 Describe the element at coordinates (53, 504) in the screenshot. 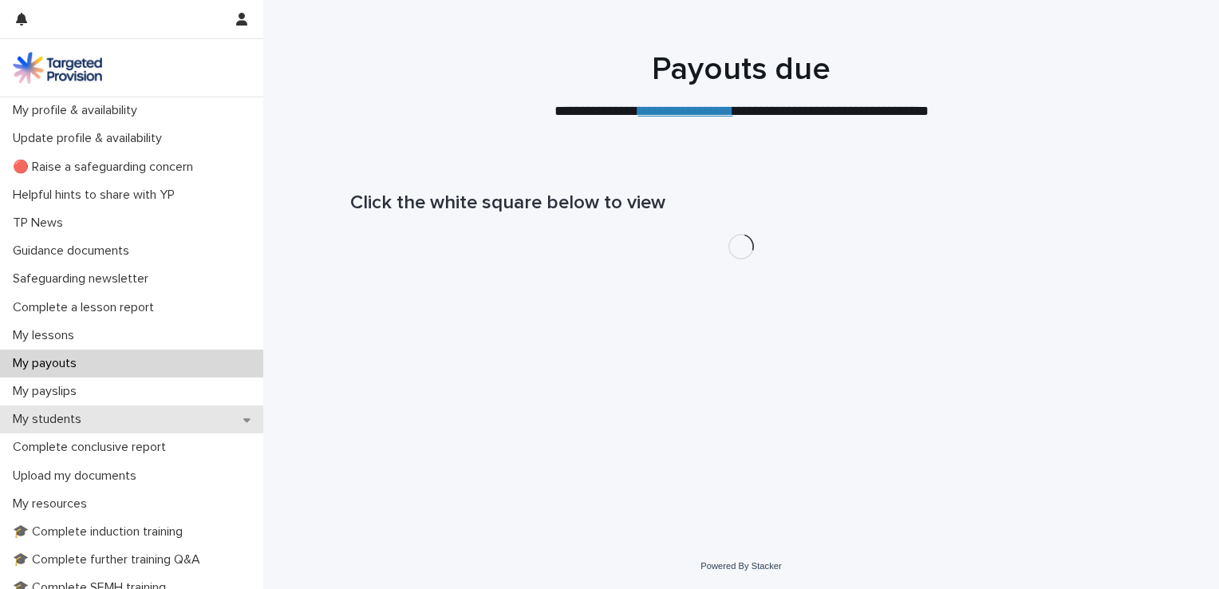

I see `p: My resources` at that location.